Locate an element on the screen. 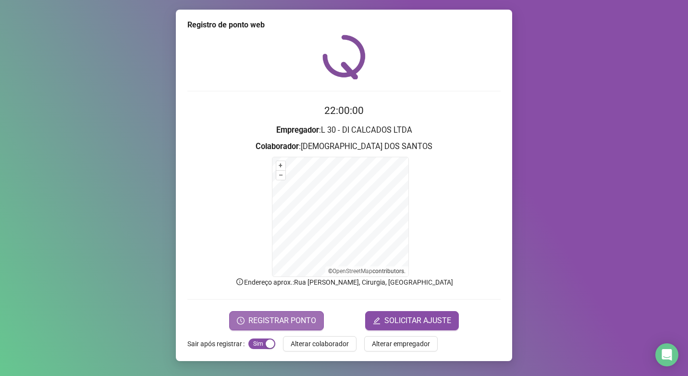  div: Registro de ponto web is located at coordinates (344, 25).